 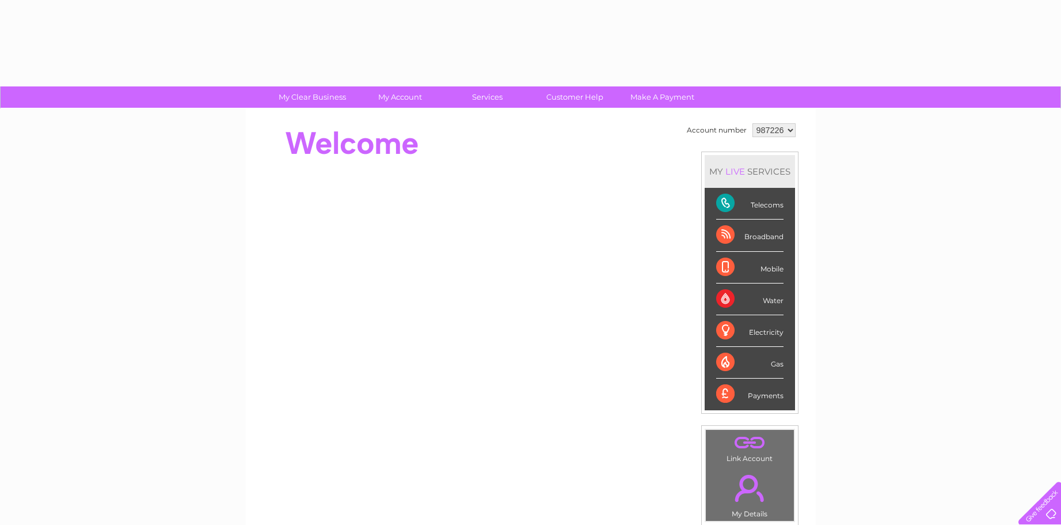 I want to click on div: LIVE, so click(x=735, y=171).